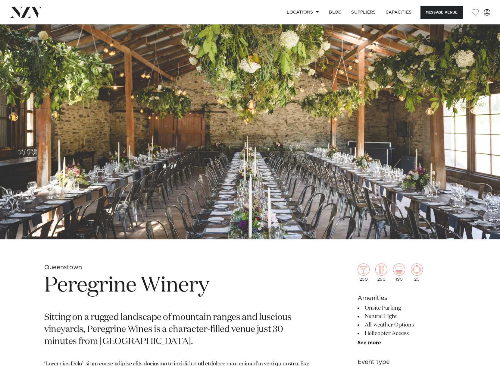 The image size is (500, 366). What do you see at coordinates (382, 269) in the screenshot?
I see `img: dining.png` at bounding box center [382, 269].